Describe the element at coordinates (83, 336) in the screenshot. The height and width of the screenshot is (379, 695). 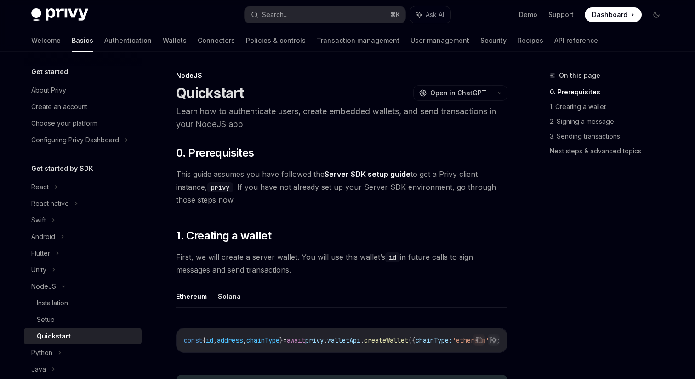
I see `a: Quickstart` at that location.